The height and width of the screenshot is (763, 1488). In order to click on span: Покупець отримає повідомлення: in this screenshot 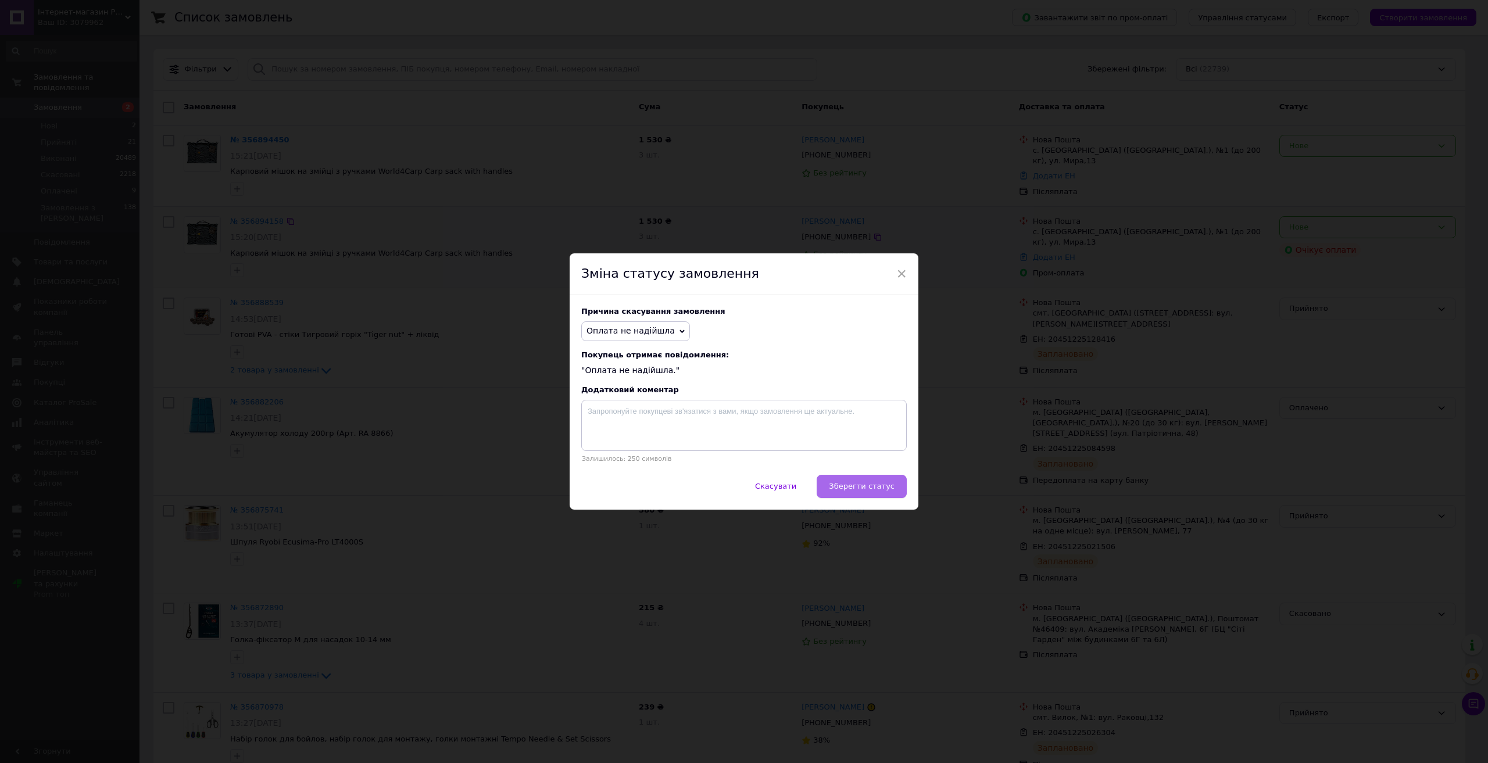, I will do `click(744, 355)`.